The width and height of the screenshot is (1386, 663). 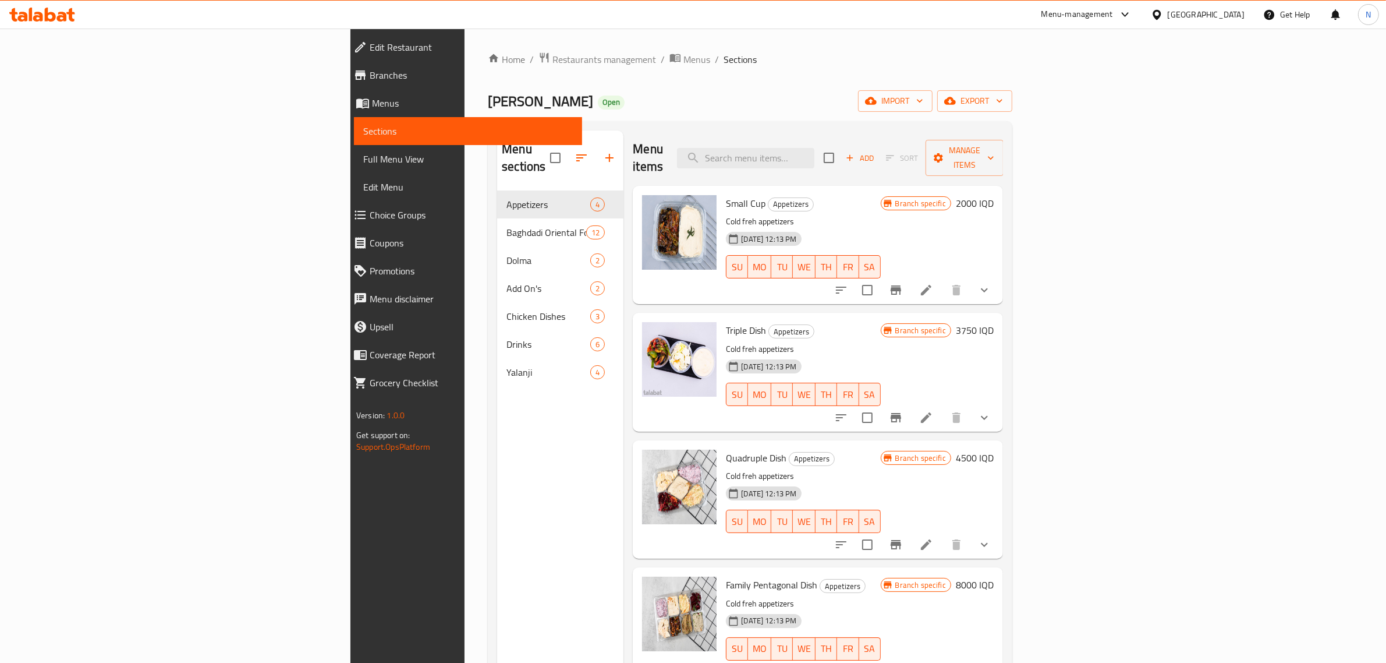 I want to click on span: N, so click(x=1368, y=15).